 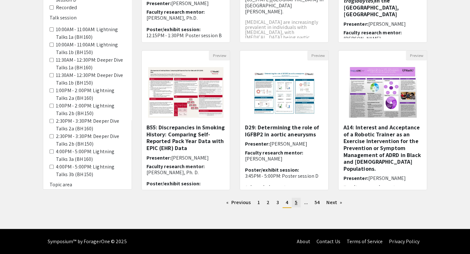 What do you see at coordinates (284, 120) in the screenshot?
I see `div: Open Presentation <p><strong>D29: Determining the role of IGFBP2 in aortic aneurysms</strong></p>...` at bounding box center [284, 120].